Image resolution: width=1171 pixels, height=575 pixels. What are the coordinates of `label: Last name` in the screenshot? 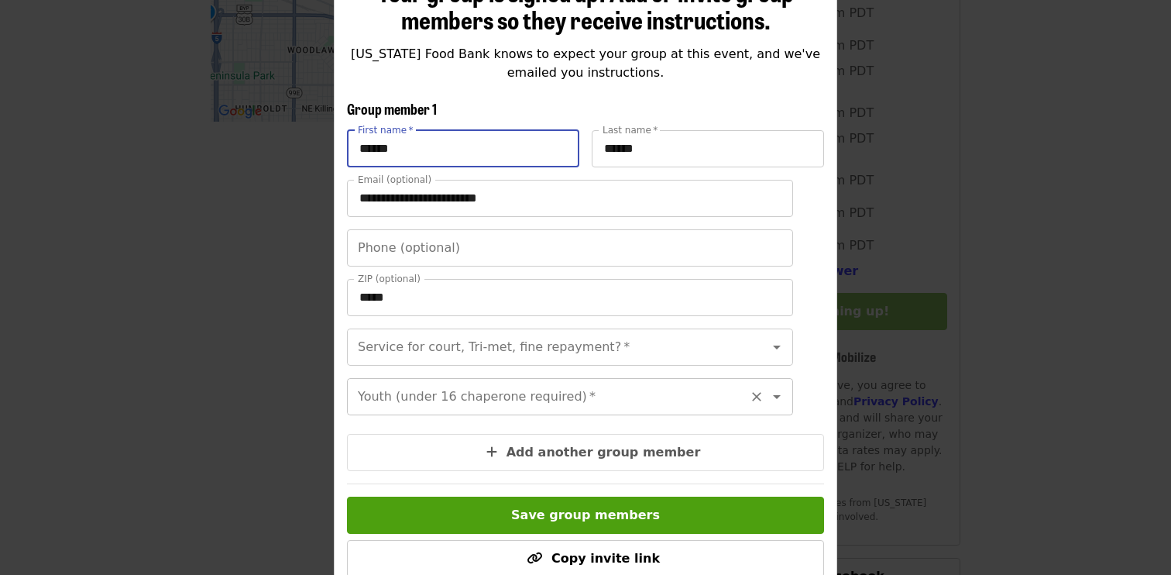 It's located at (630, 130).